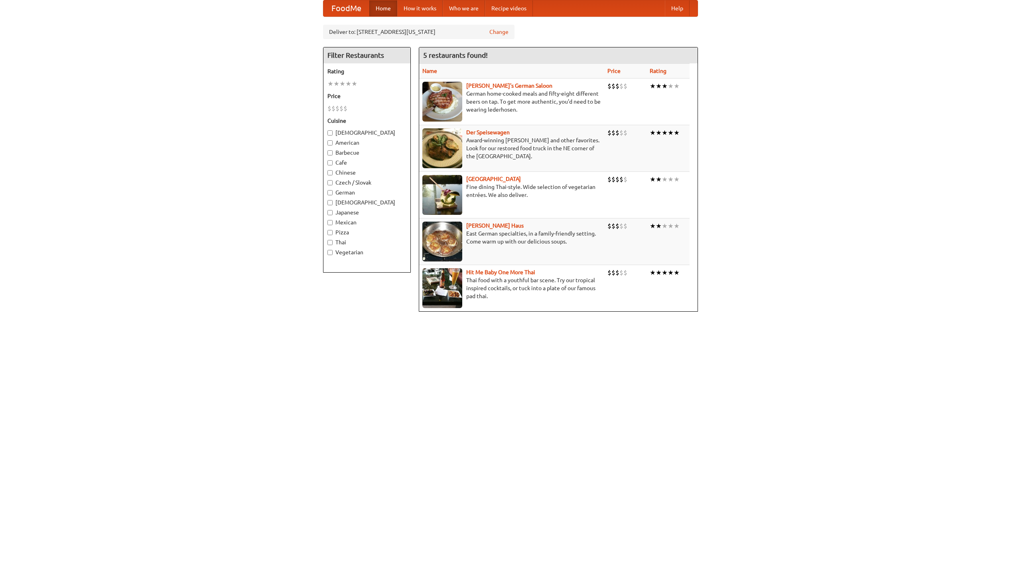 This screenshot has width=1021, height=564. Describe the element at coordinates (346, 8) in the screenshot. I see `a: FoodMe` at that location.